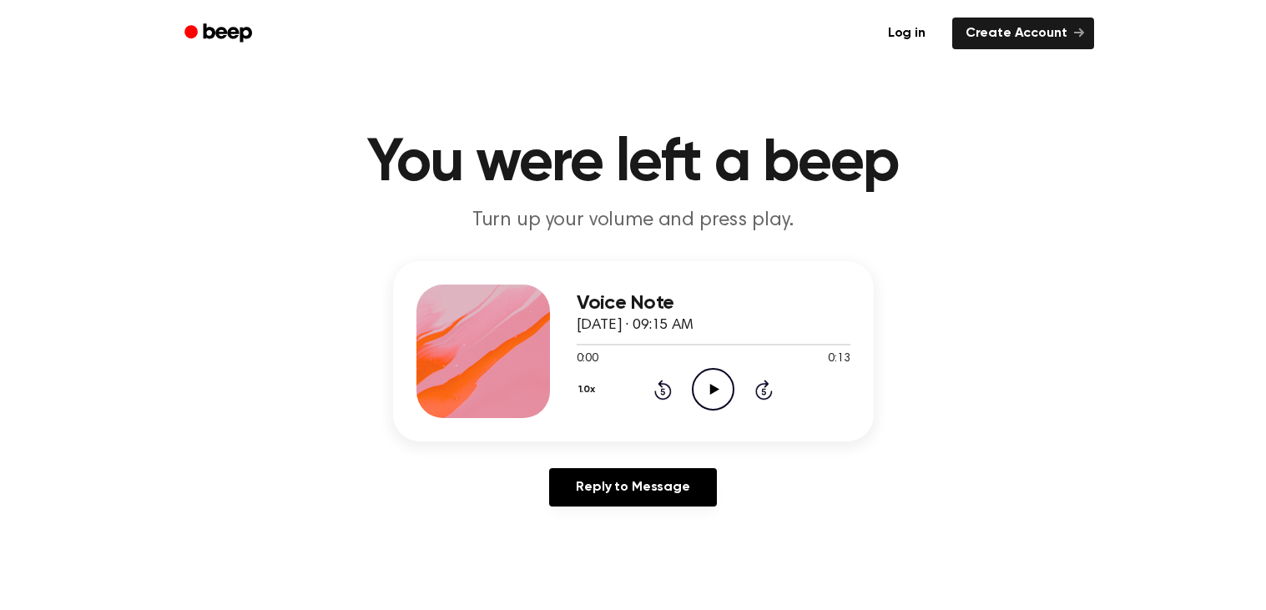 This screenshot has height=610, width=1266. Describe the element at coordinates (633, 487) in the screenshot. I see `a: Reply to Message` at that location.